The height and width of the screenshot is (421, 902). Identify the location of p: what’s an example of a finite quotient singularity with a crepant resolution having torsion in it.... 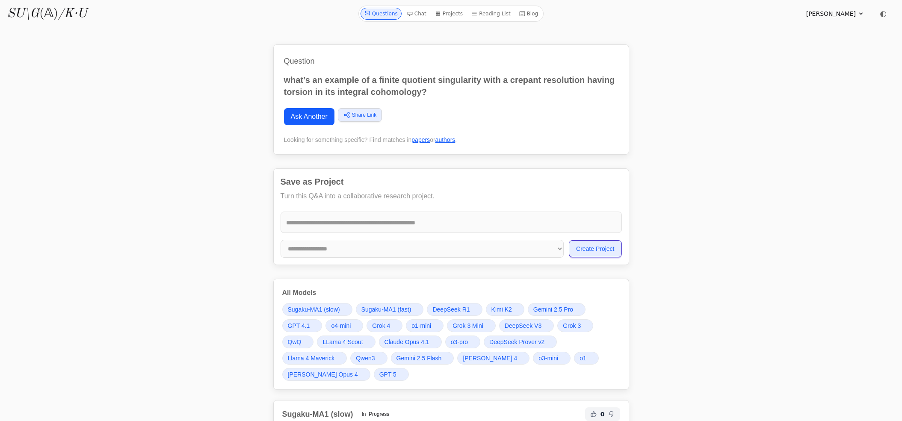
(451, 86).